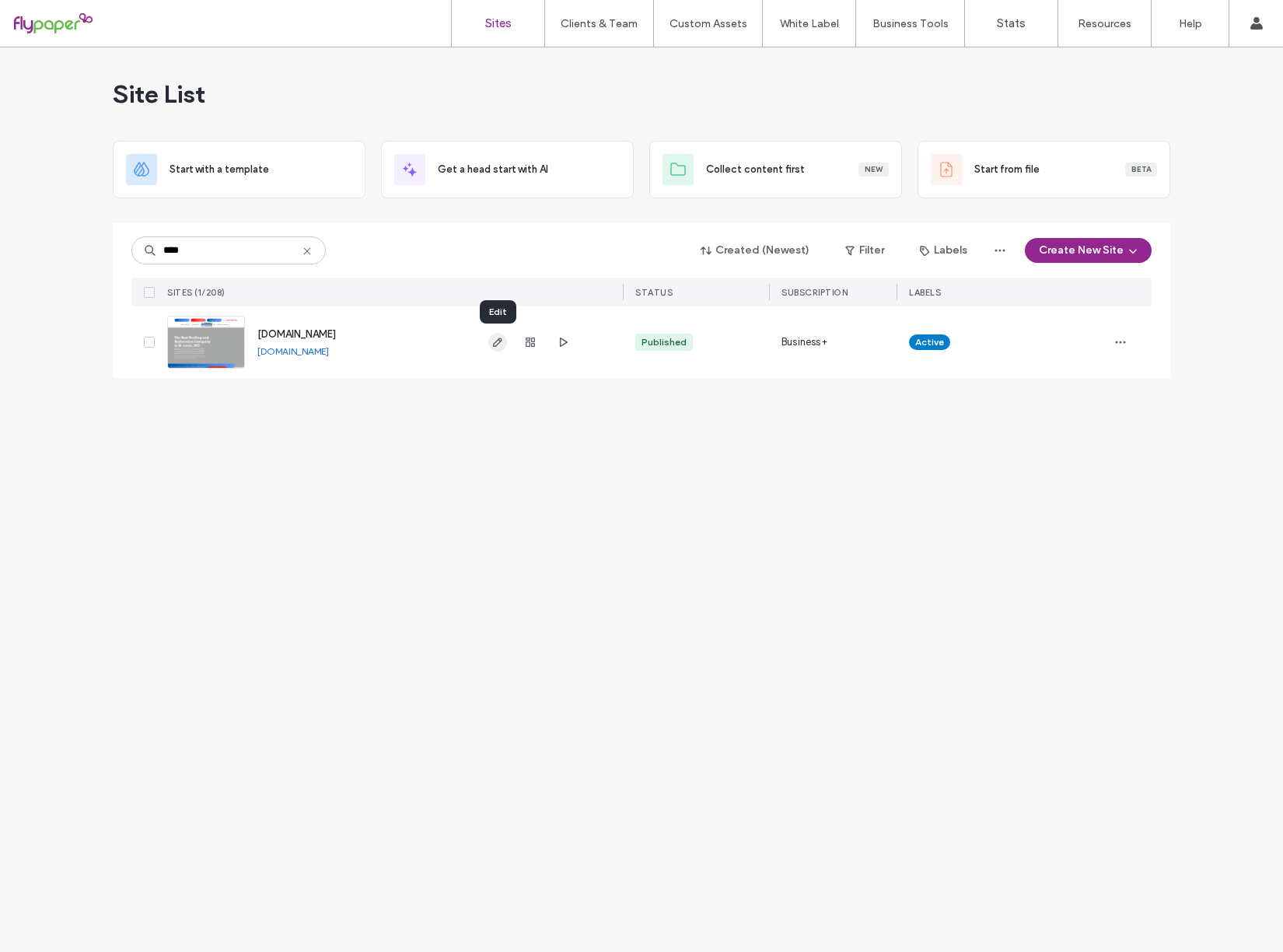 This screenshot has height=952, width=1283. What do you see at coordinates (864, 251) in the screenshot?
I see `button: Filter` at bounding box center [864, 251].